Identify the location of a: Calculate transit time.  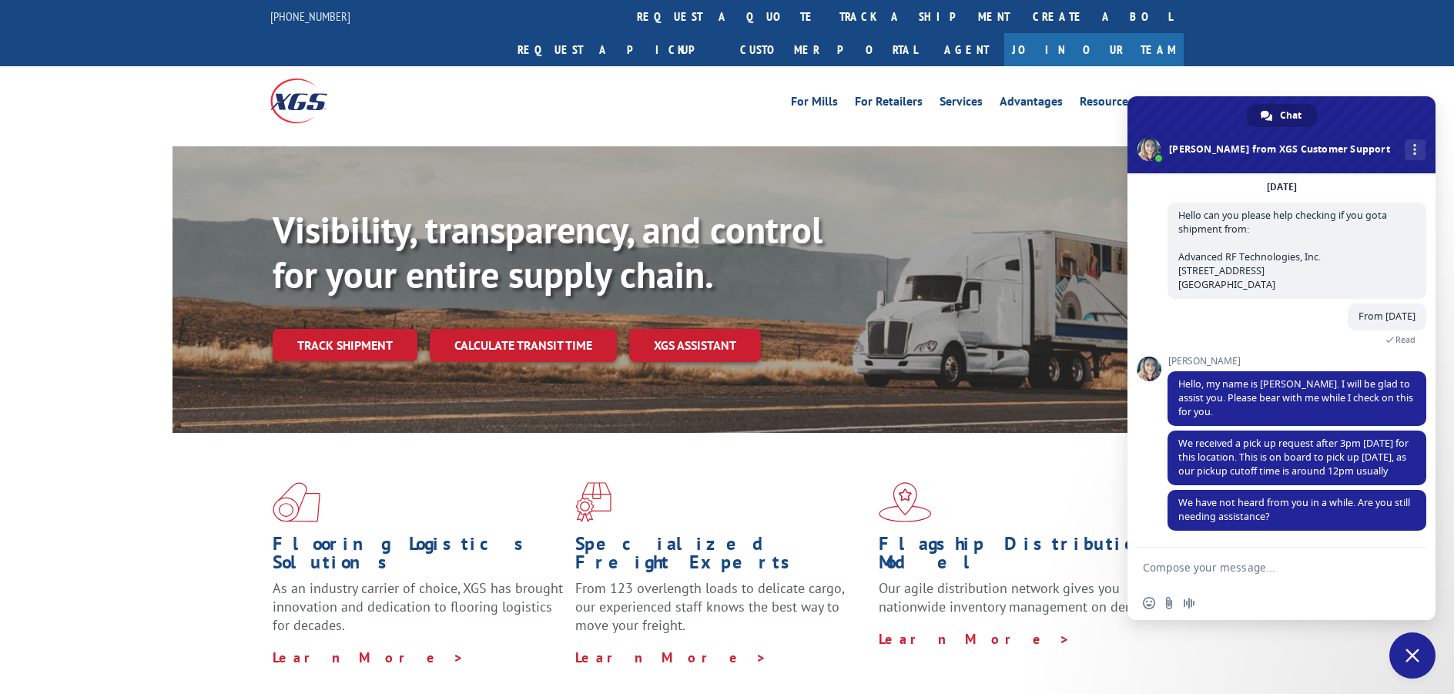
(523, 345).